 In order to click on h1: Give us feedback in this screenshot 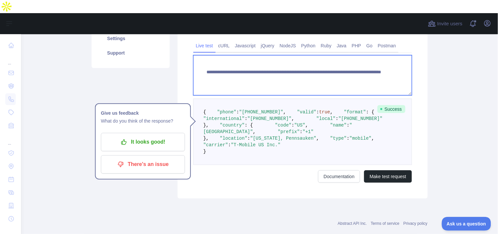, I will do `click(143, 113)`.